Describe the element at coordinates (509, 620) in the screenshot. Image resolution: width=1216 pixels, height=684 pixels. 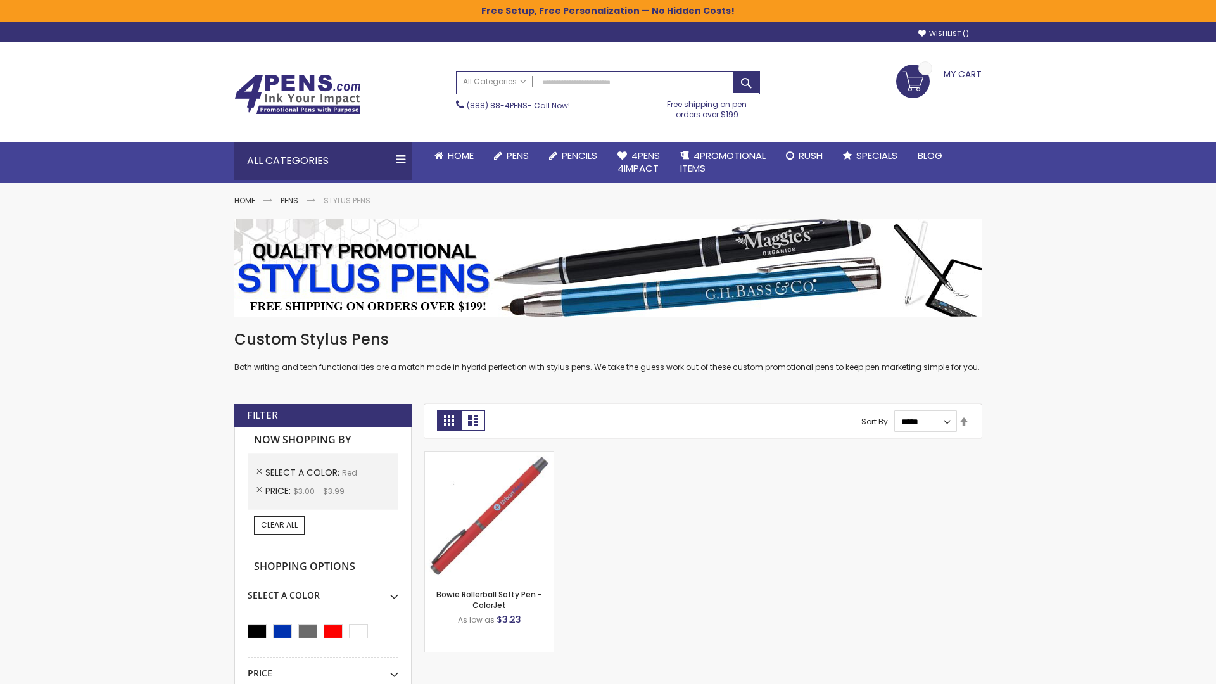
I see `span: $3.23` at that location.